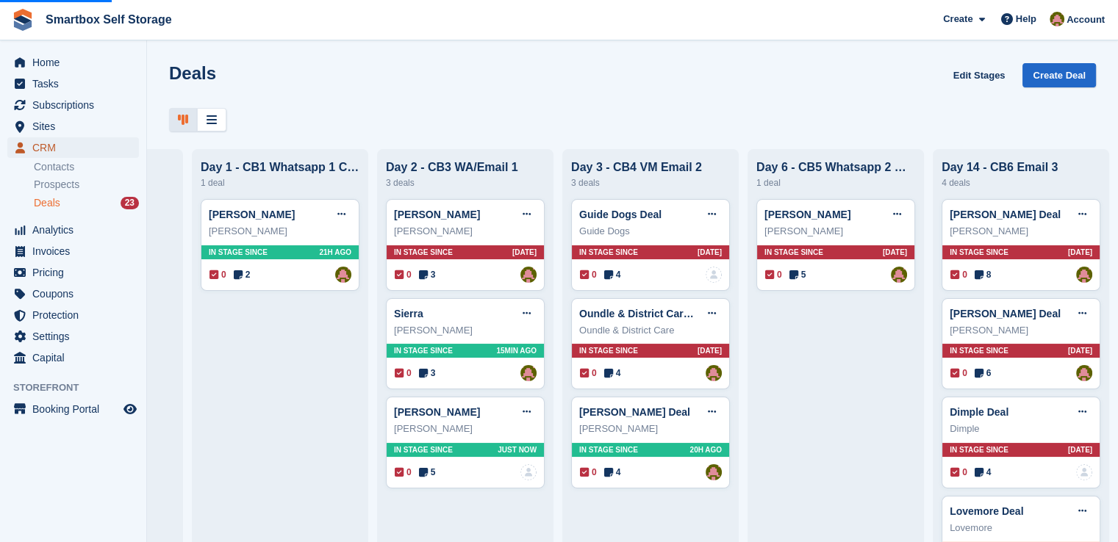 This screenshot has width=1118, height=542. I want to click on span: 3, so click(427, 373).